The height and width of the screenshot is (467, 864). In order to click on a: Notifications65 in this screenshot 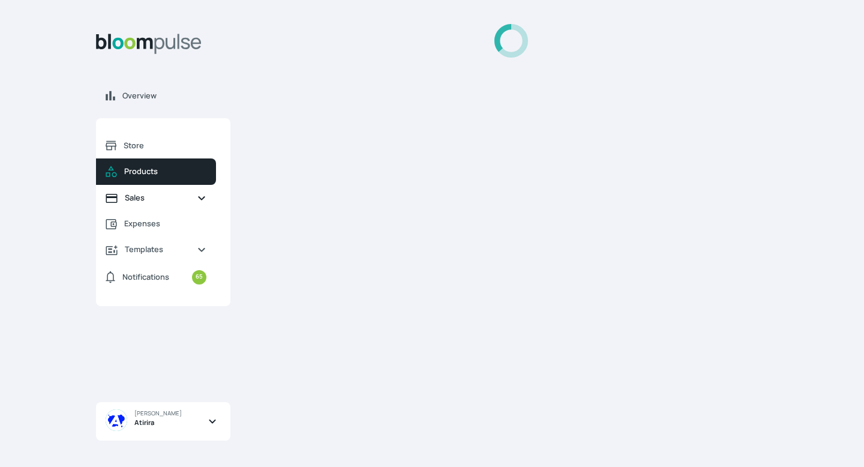, I will do `click(156, 277)`.